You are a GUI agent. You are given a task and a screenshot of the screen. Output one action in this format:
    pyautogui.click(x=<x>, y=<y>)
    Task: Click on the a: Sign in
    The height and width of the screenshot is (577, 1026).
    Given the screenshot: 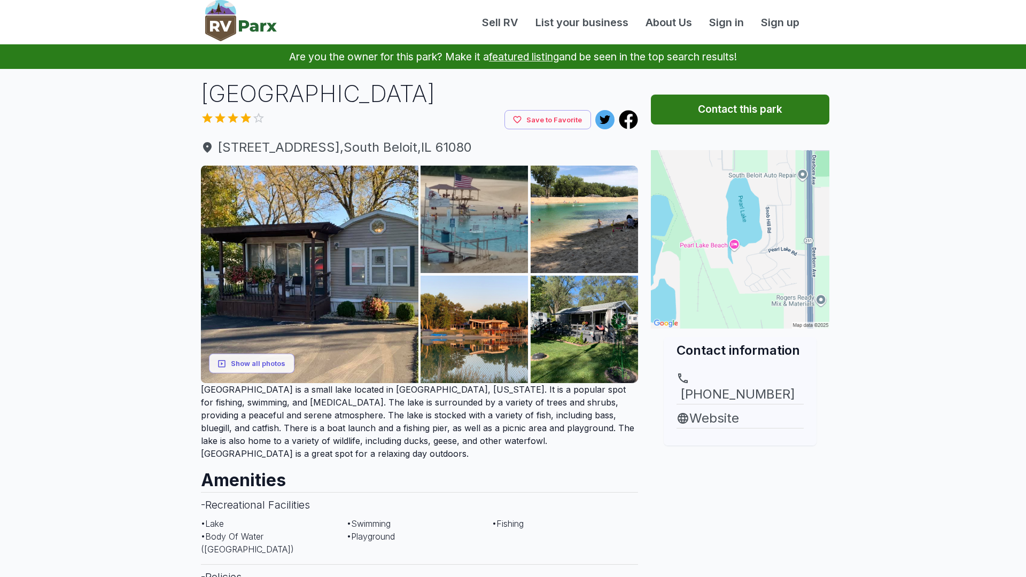 What is the action you would take?
    pyautogui.click(x=726, y=22)
    